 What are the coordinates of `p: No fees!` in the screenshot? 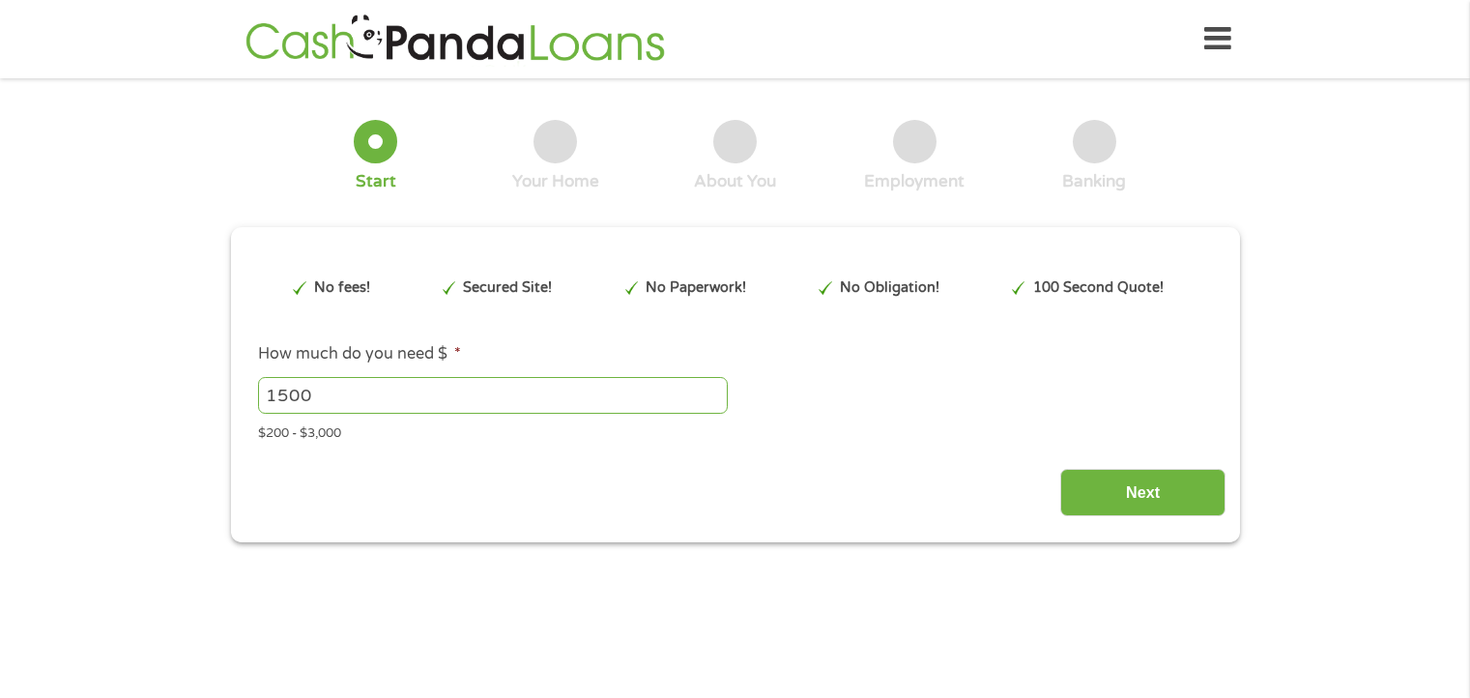 It's located at (342, 288).